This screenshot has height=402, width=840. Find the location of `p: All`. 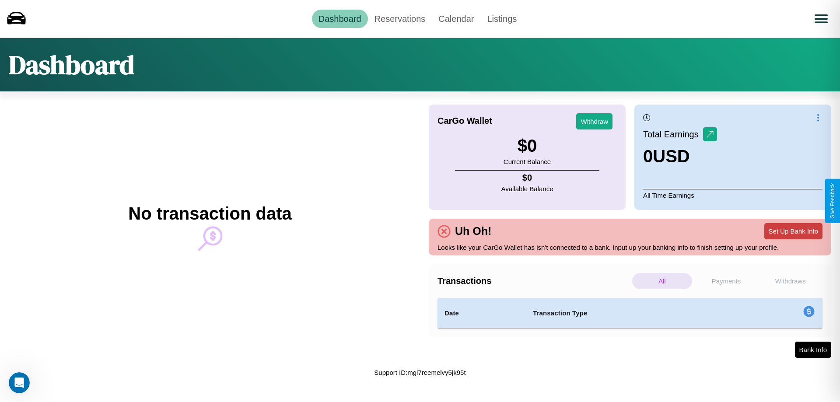

p: All is located at coordinates (662, 281).